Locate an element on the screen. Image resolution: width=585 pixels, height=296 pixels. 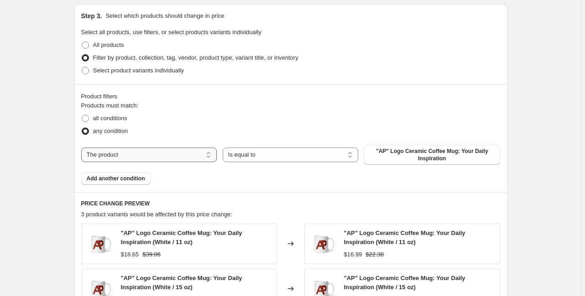
strike: $22.38 is located at coordinates (374, 255).